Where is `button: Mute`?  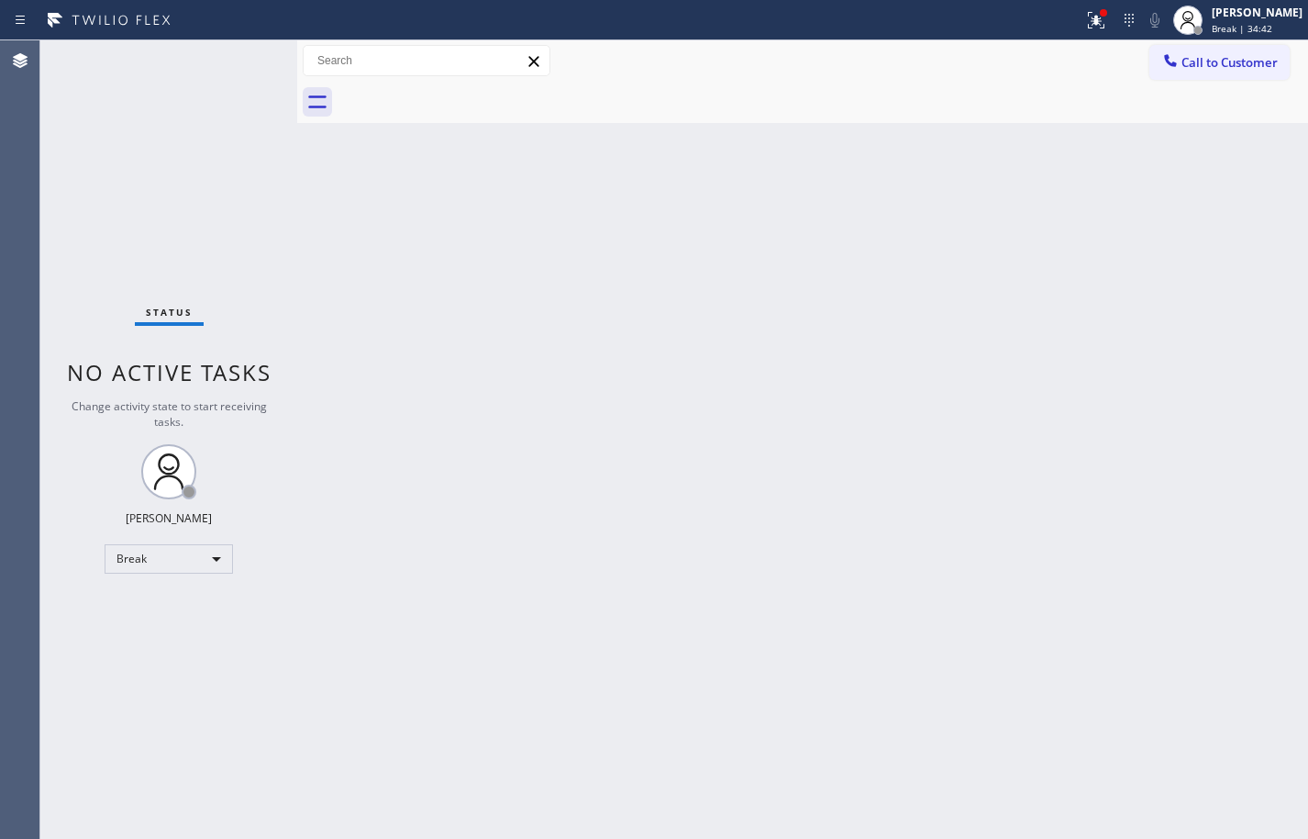 button: Mute is located at coordinates (1155, 20).